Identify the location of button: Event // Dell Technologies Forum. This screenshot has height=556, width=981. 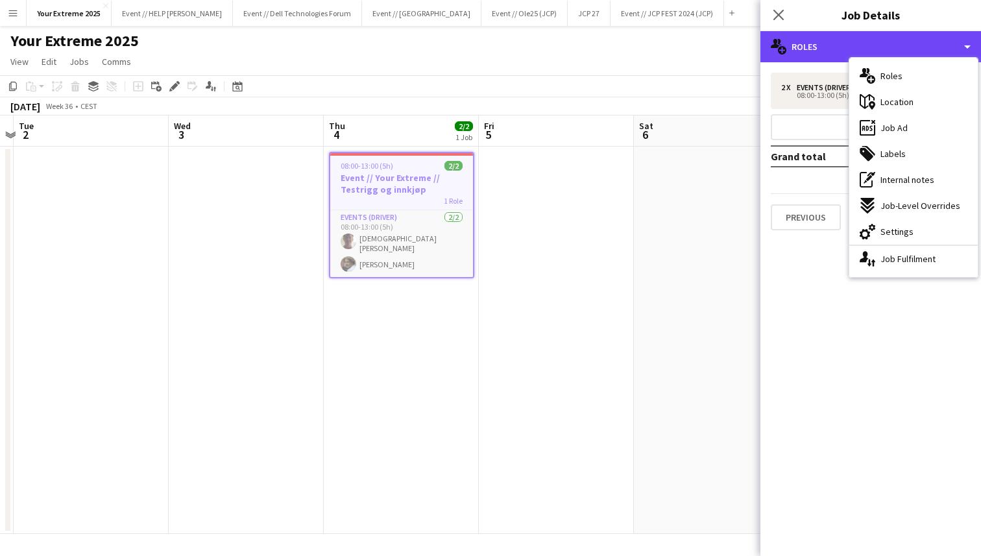
(297, 13).